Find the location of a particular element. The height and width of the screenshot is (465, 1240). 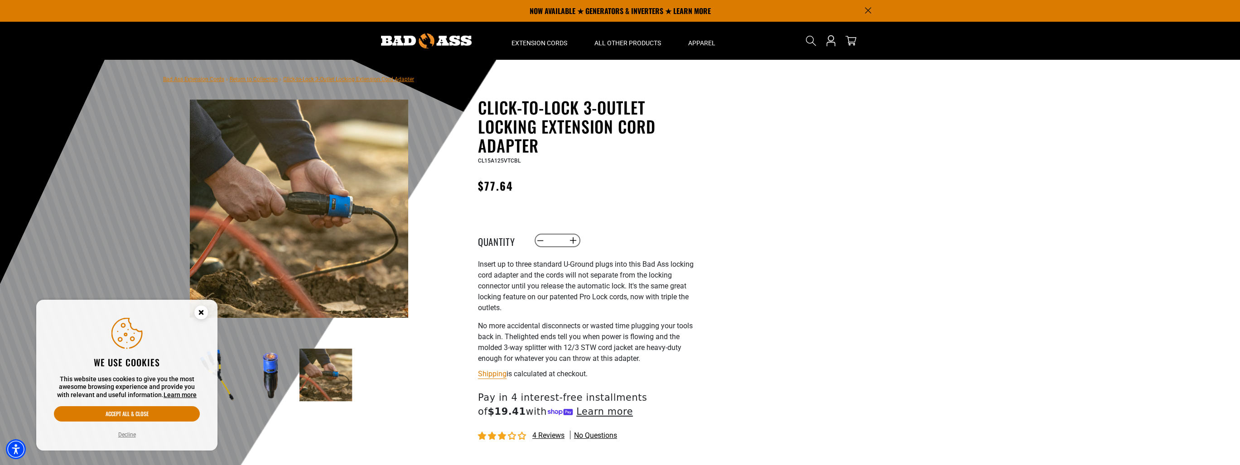

span: All Other Products is located at coordinates (628, 43).